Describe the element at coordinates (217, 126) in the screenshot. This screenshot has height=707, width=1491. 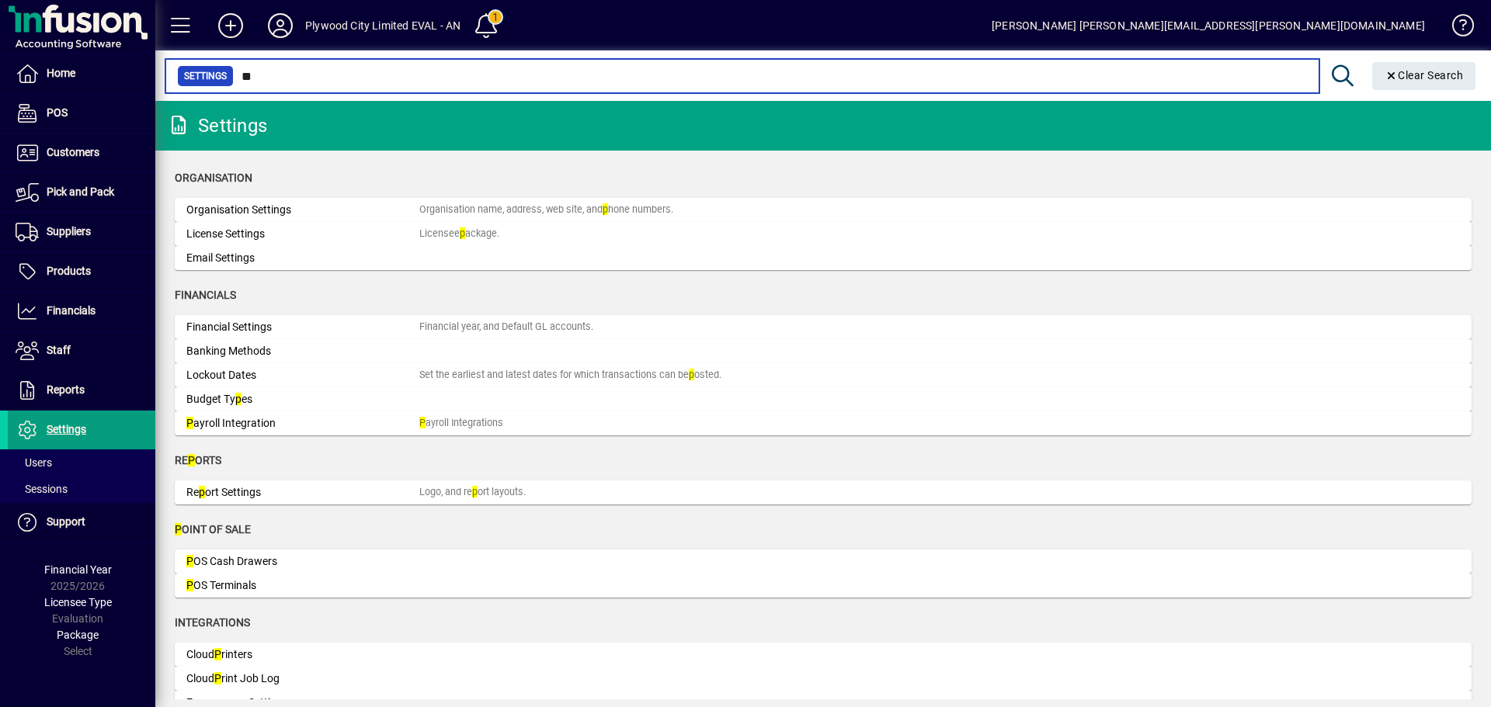
I see `div: Settings` at that location.